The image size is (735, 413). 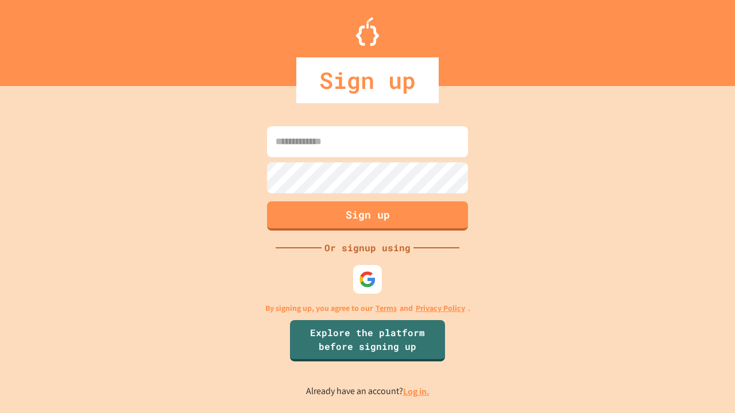 I want to click on a: Terms, so click(x=386, y=308).